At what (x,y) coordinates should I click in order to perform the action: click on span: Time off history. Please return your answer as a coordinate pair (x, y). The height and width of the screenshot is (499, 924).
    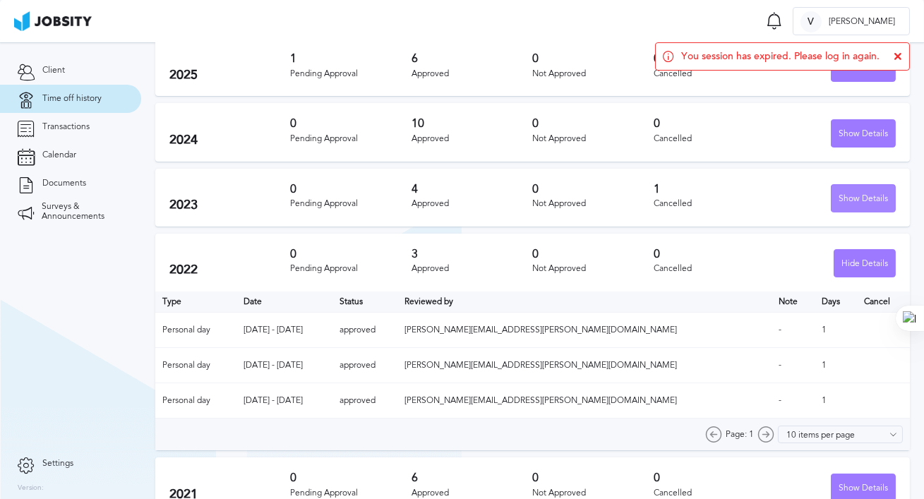
    Looking at the image, I should click on (72, 99).